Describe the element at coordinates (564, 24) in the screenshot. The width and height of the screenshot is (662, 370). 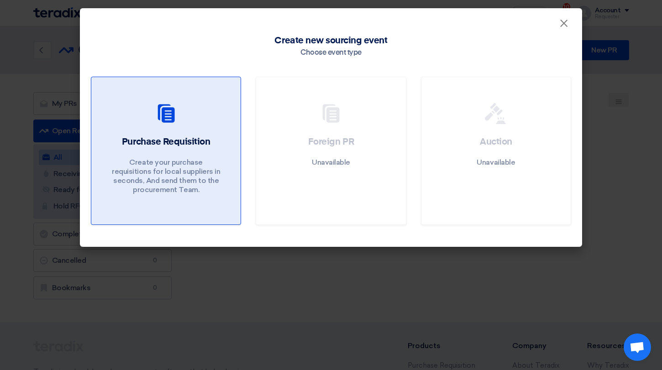
I see `button: Close` at that location.